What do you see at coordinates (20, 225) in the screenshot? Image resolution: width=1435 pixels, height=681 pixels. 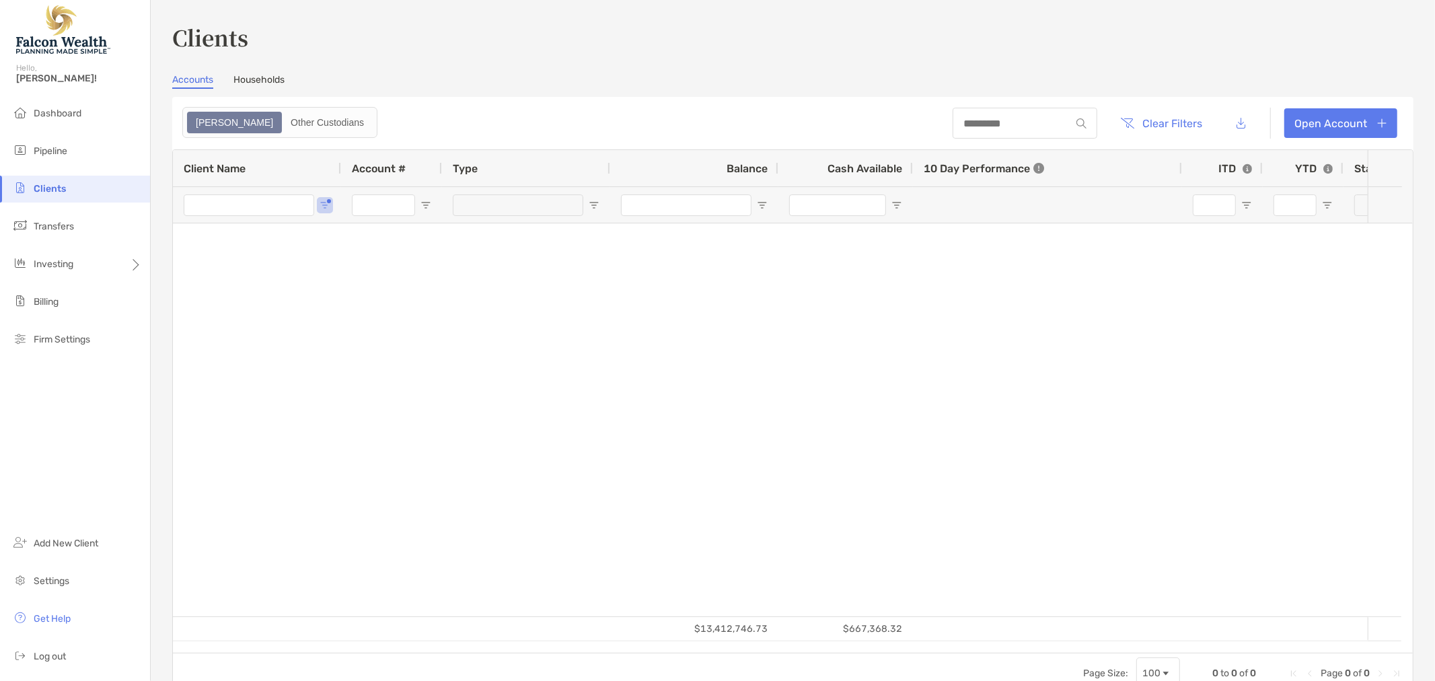 I see `img: transfers icon` at bounding box center [20, 225].